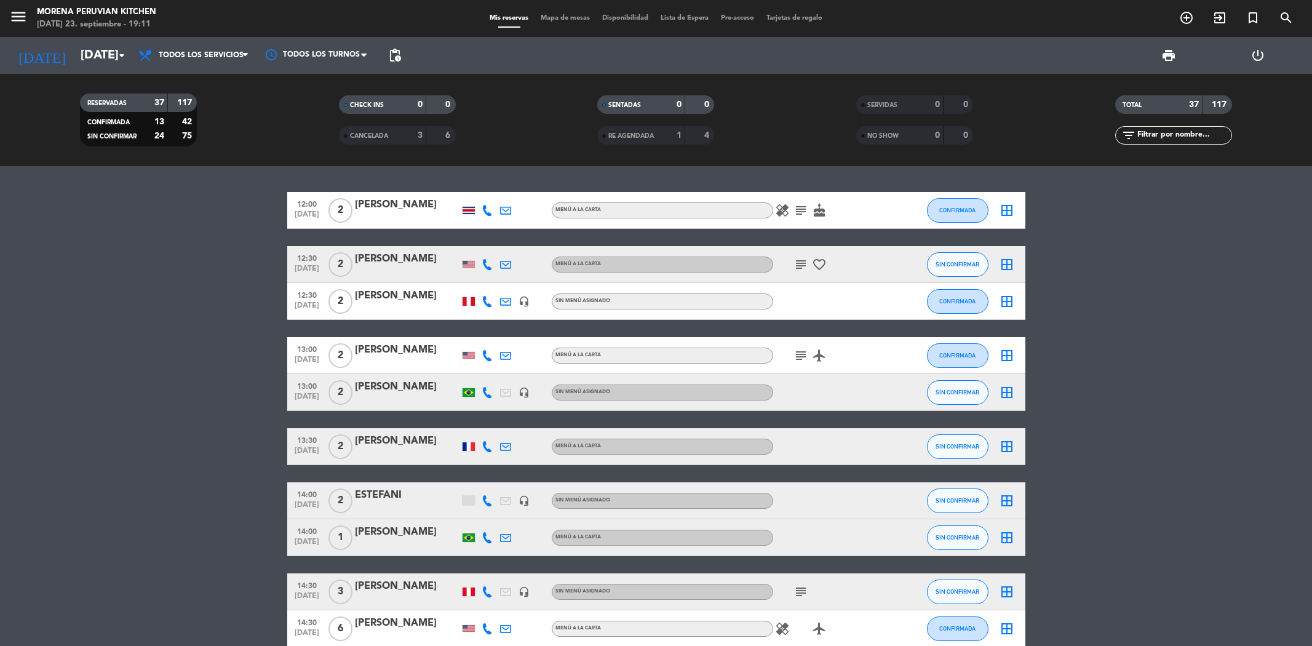 This screenshot has height=646, width=1312. I want to click on strong: 42, so click(188, 122).